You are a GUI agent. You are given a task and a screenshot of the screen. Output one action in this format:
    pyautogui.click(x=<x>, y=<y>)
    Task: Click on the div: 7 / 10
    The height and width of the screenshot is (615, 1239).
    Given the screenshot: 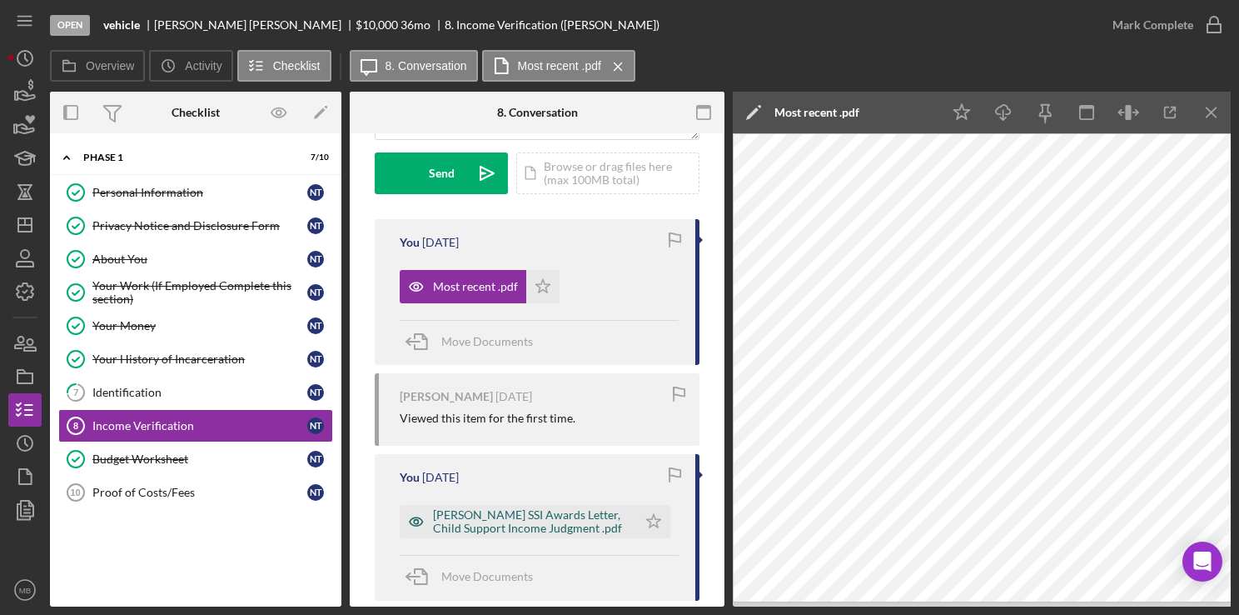 What is the action you would take?
    pyautogui.click(x=314, y=157)
    